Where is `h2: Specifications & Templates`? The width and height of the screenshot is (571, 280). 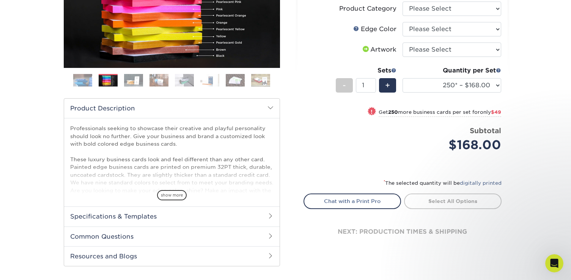
h2: Specifications & Templates is located at coordinates (172, 216).